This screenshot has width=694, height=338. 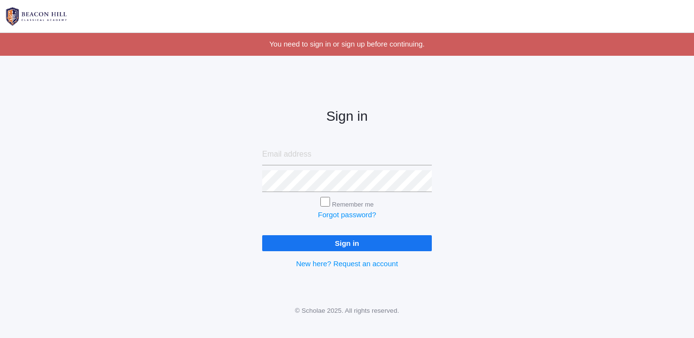 What do you see at coordinates (347, 116) in the screenshot?
I see `h2: Sign in` at bounding box center [347, 116].